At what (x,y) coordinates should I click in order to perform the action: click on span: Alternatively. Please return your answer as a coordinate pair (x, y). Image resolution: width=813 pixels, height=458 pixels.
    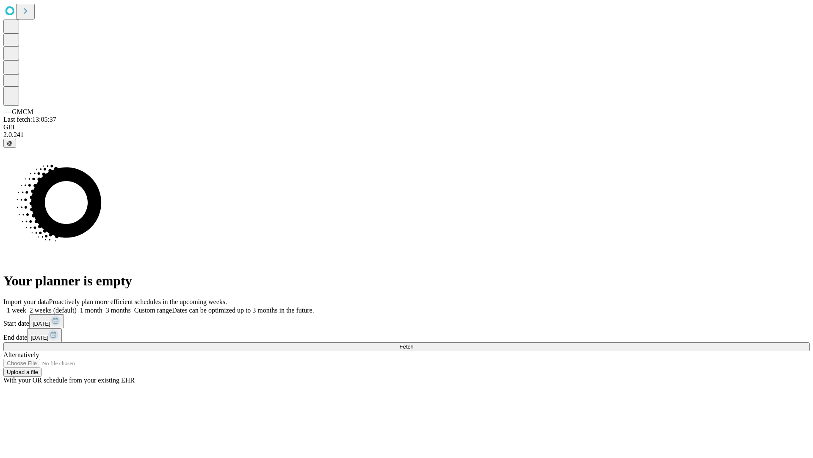
    Looking at the image, I should click on (21, 354).